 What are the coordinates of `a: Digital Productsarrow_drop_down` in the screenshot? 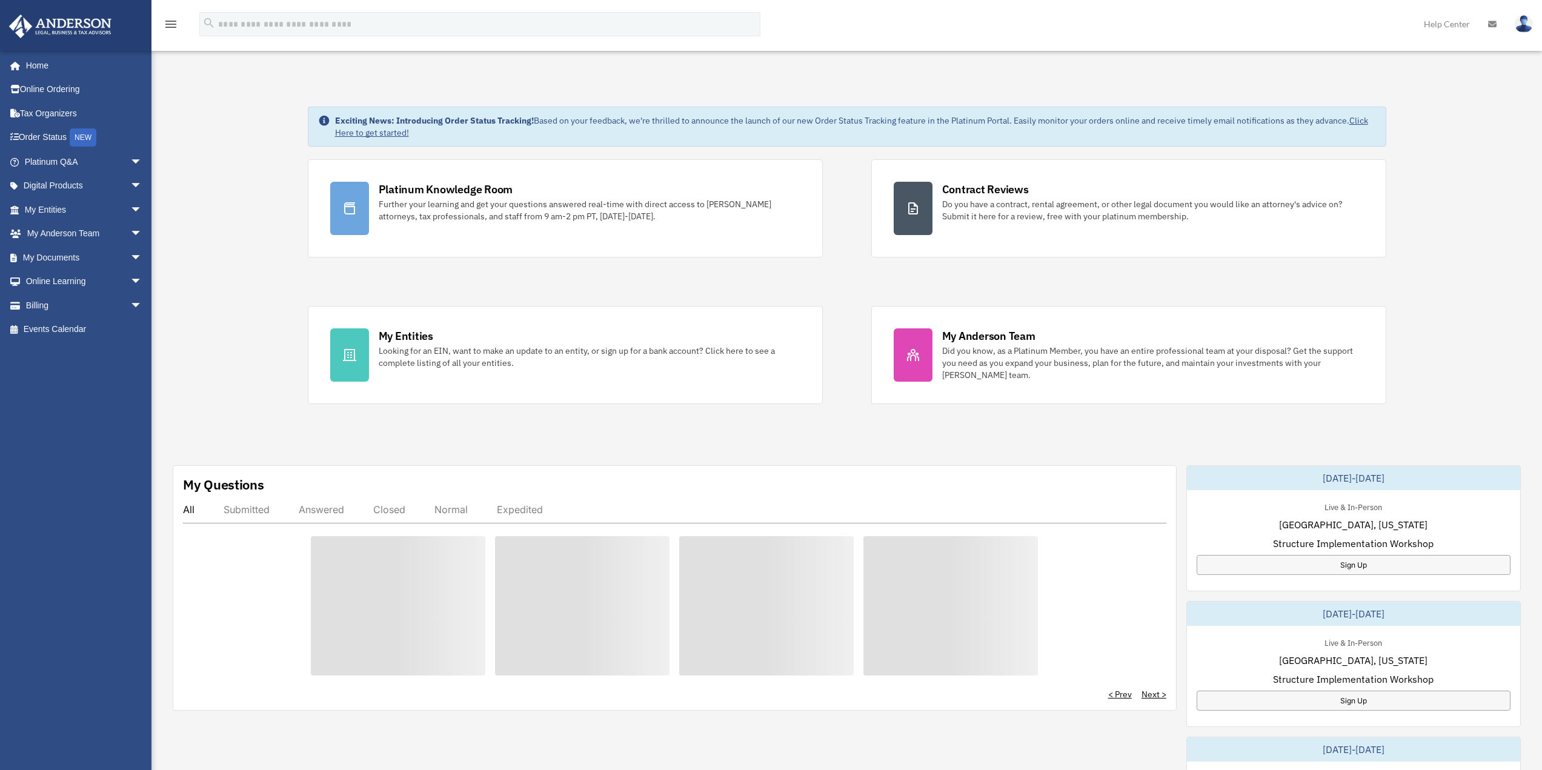 It's located at (84, 186).